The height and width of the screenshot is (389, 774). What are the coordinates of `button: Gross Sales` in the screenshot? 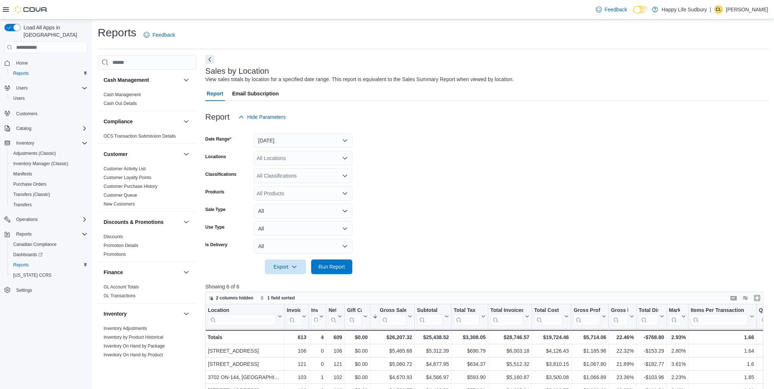 It's located at (392, 317).